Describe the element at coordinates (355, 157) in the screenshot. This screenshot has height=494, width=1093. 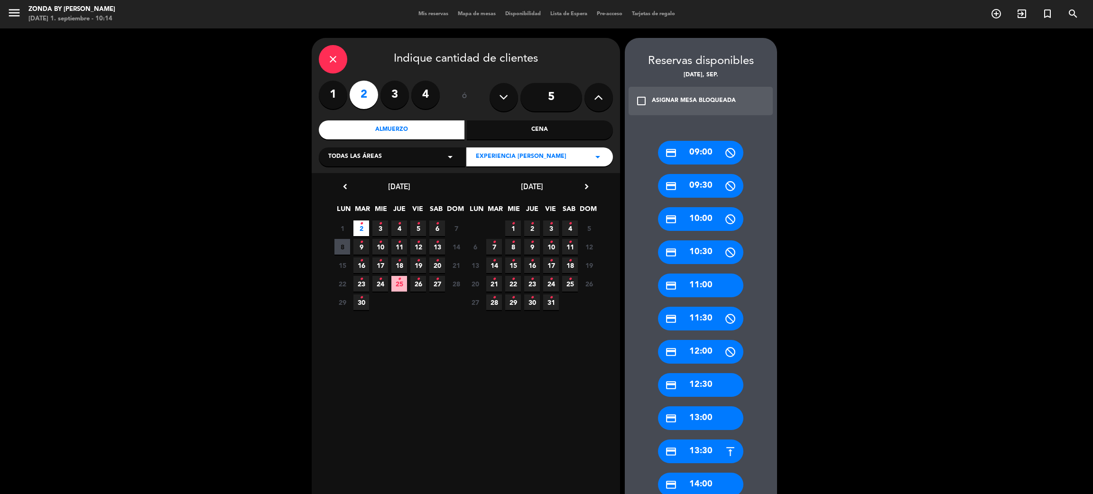
I see `span: Todas las áreas` at that location.